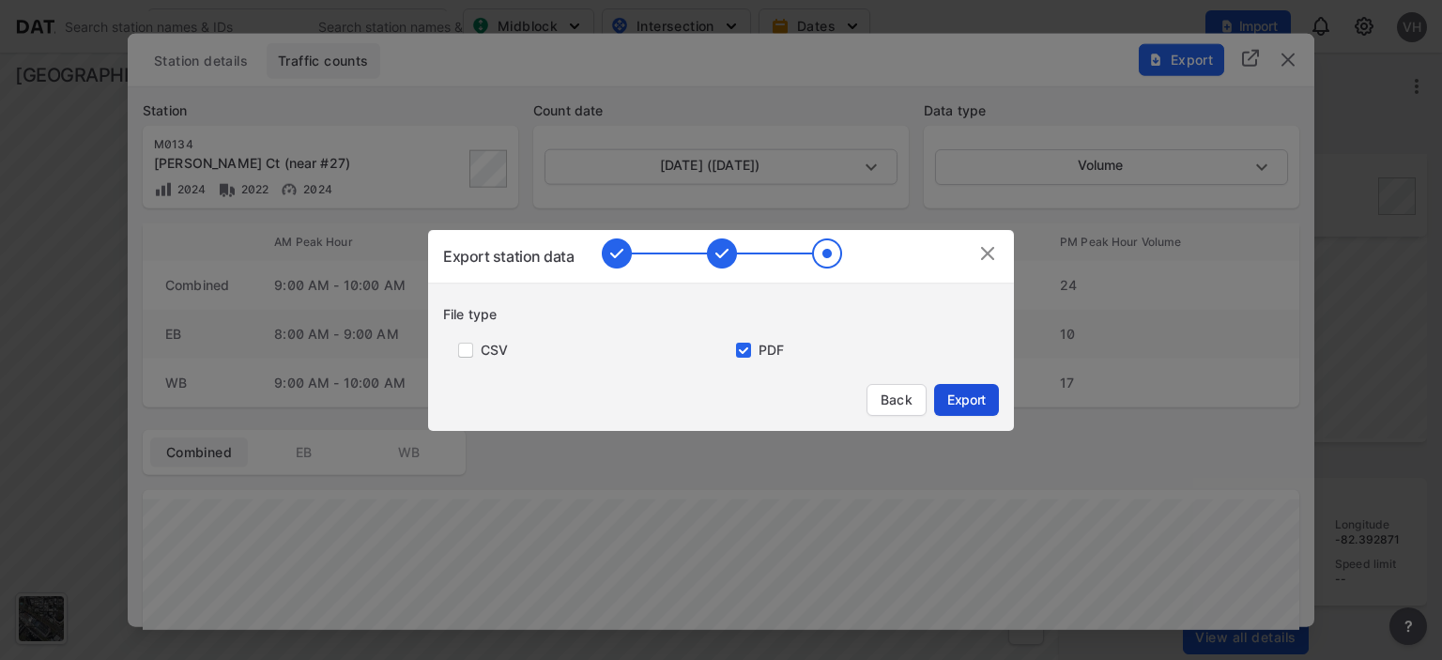 This screenshot has height=660, width=1442. Describe the element at coordinates (728, 314) in the screenshot. I see `div: File type` at that location.